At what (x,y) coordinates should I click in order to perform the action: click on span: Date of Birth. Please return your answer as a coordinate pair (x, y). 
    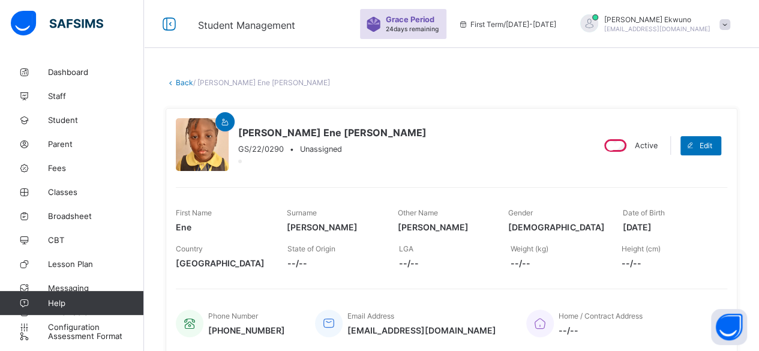
    Looking at the image, I should click on (643, 212).